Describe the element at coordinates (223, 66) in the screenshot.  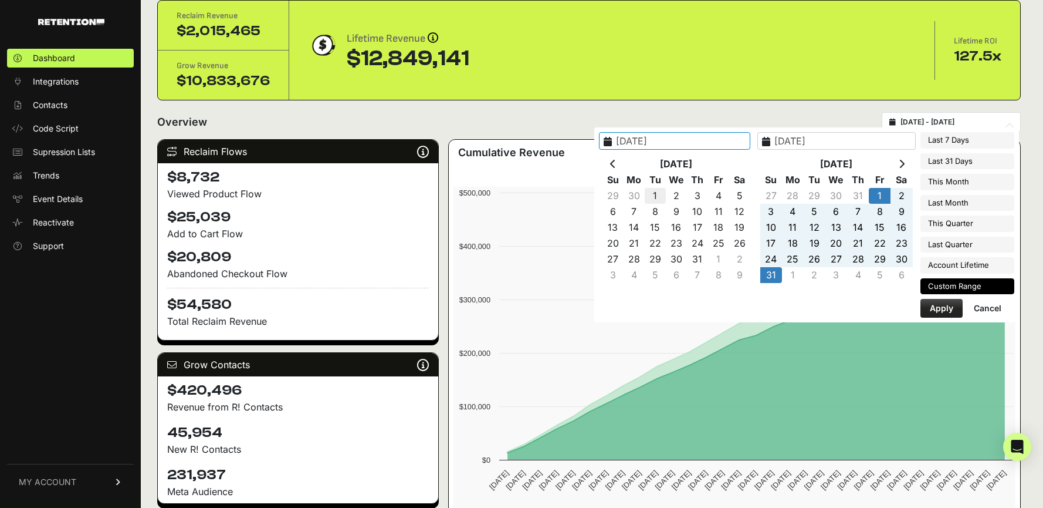
I see `div: Grow Revenue` at that location.